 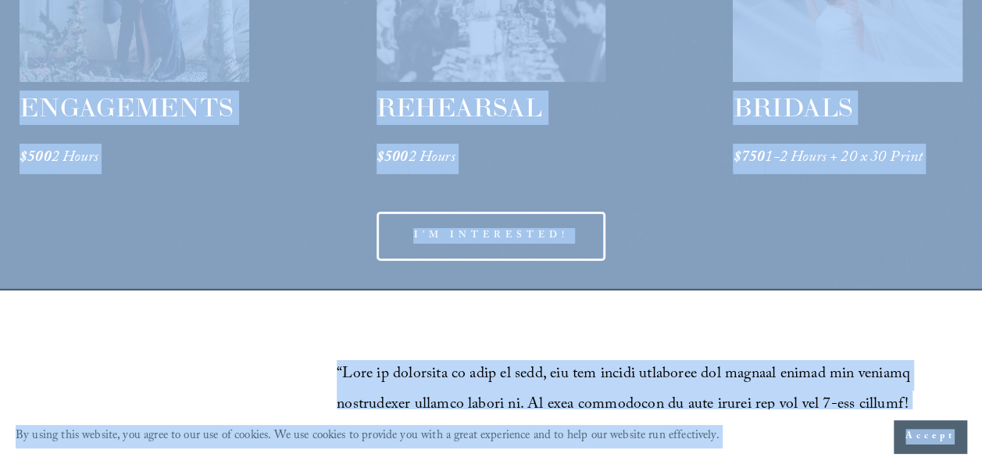 I want to click on p: By using this website, you agree to our use of cookies. We use cookies to provide you with a grea..., so click(x=367, y=437).